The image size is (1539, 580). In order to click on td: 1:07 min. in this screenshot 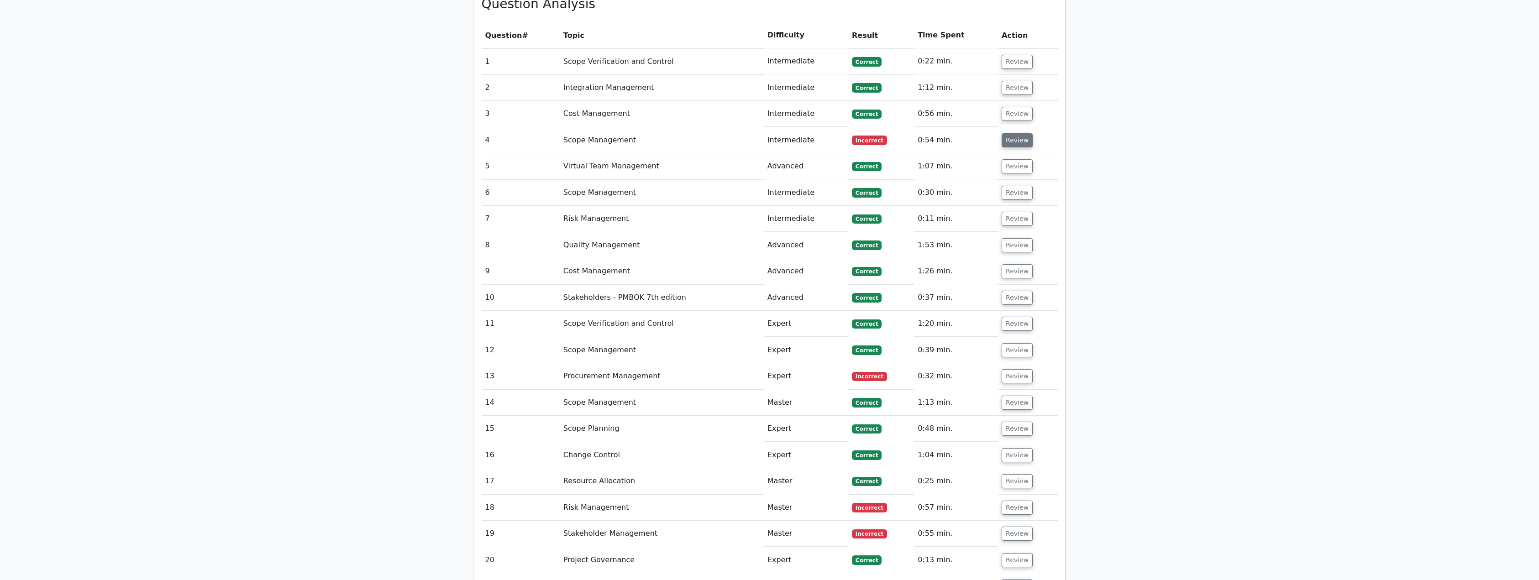, I will do `click(956, 166)`.